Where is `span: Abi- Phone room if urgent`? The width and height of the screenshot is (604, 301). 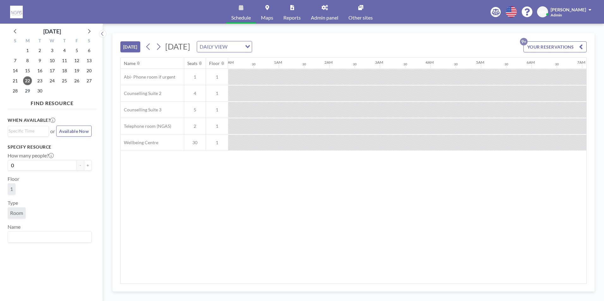
span: Abi- Phone room if urgent is located at coordinates (148, 77).